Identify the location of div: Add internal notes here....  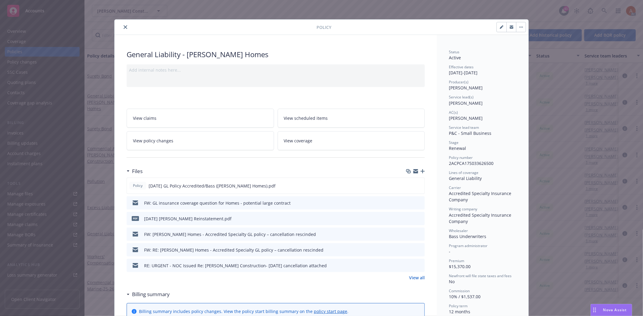
(275, 70).